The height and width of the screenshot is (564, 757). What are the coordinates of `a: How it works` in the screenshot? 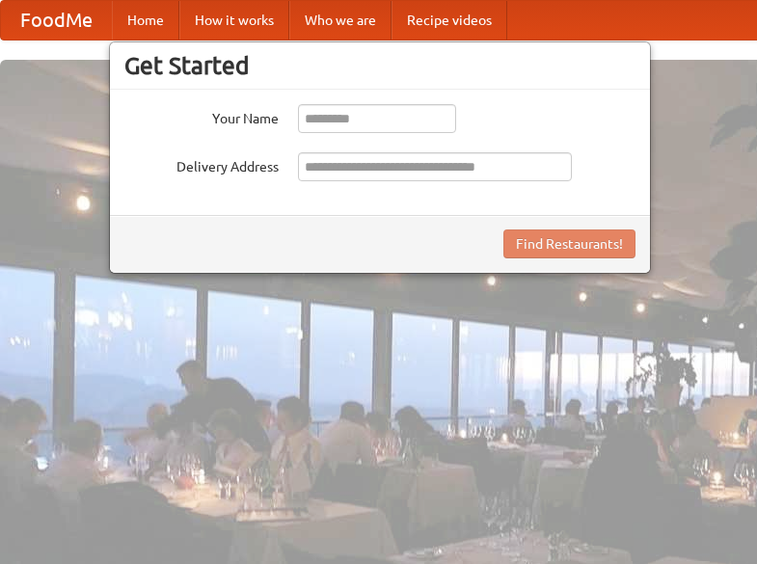 It's located at (234, 20).